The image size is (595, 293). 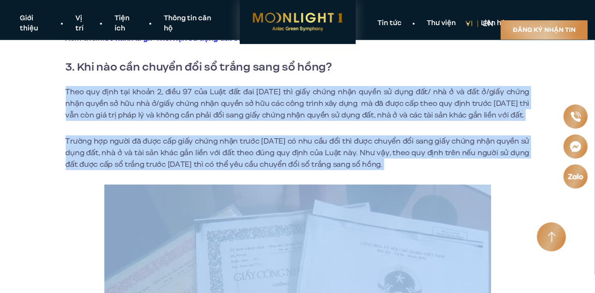 What do you see at coordinates (575, 176) in the screenshot?
I see `img: Zalo icon` at bounding box center [575, 176].